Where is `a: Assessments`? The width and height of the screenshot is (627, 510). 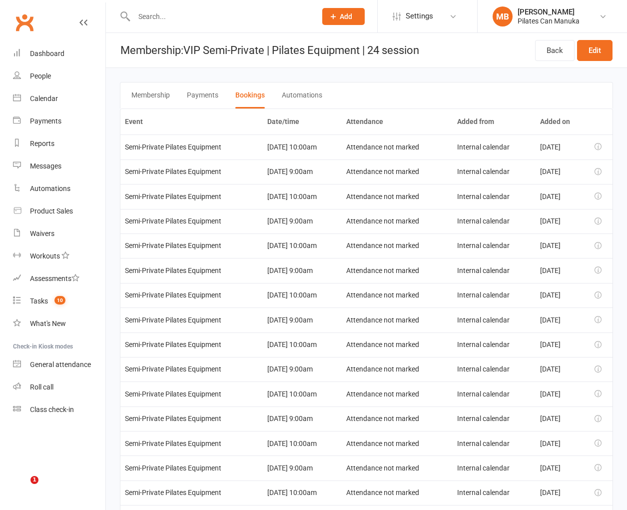 a: Assessments is located at coordinates (59, 278).